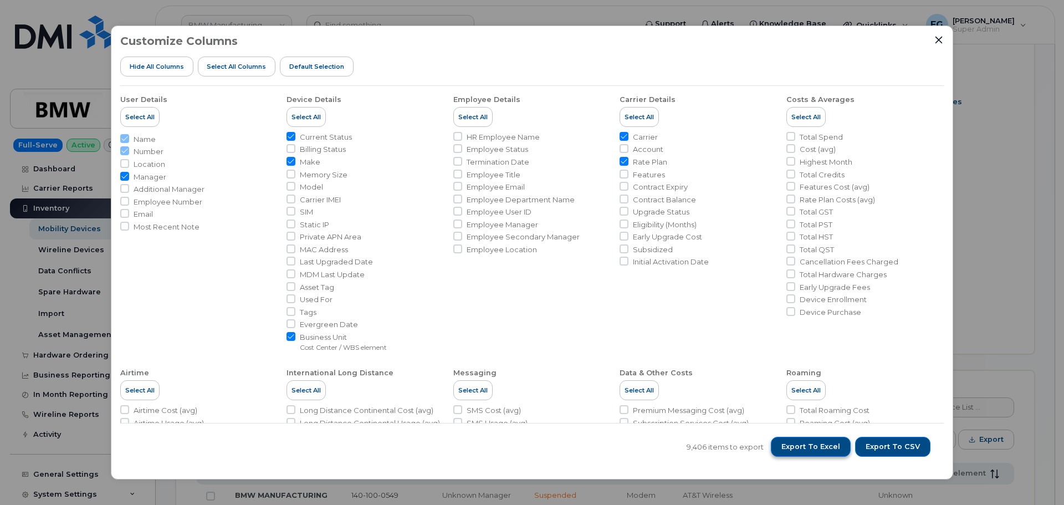 The width and height of the screenshot is (1064, 505). Describe the element at coordinates (168, 423) in the screenshot. I see `span: Airtime Usage (avg)` at that location.